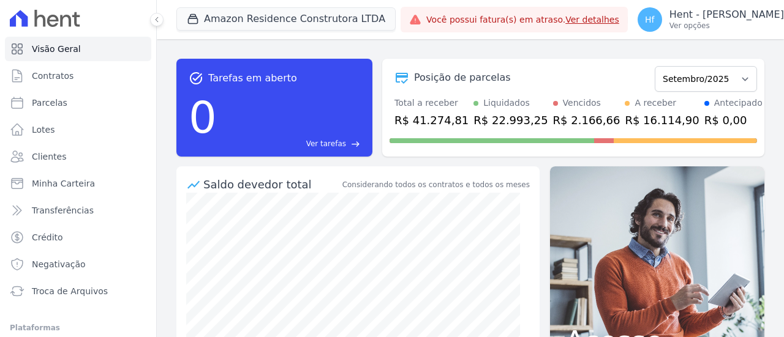  Describe the element at coordinates (196, 78) in the screenshot. I see `span: task_alt` at that location.